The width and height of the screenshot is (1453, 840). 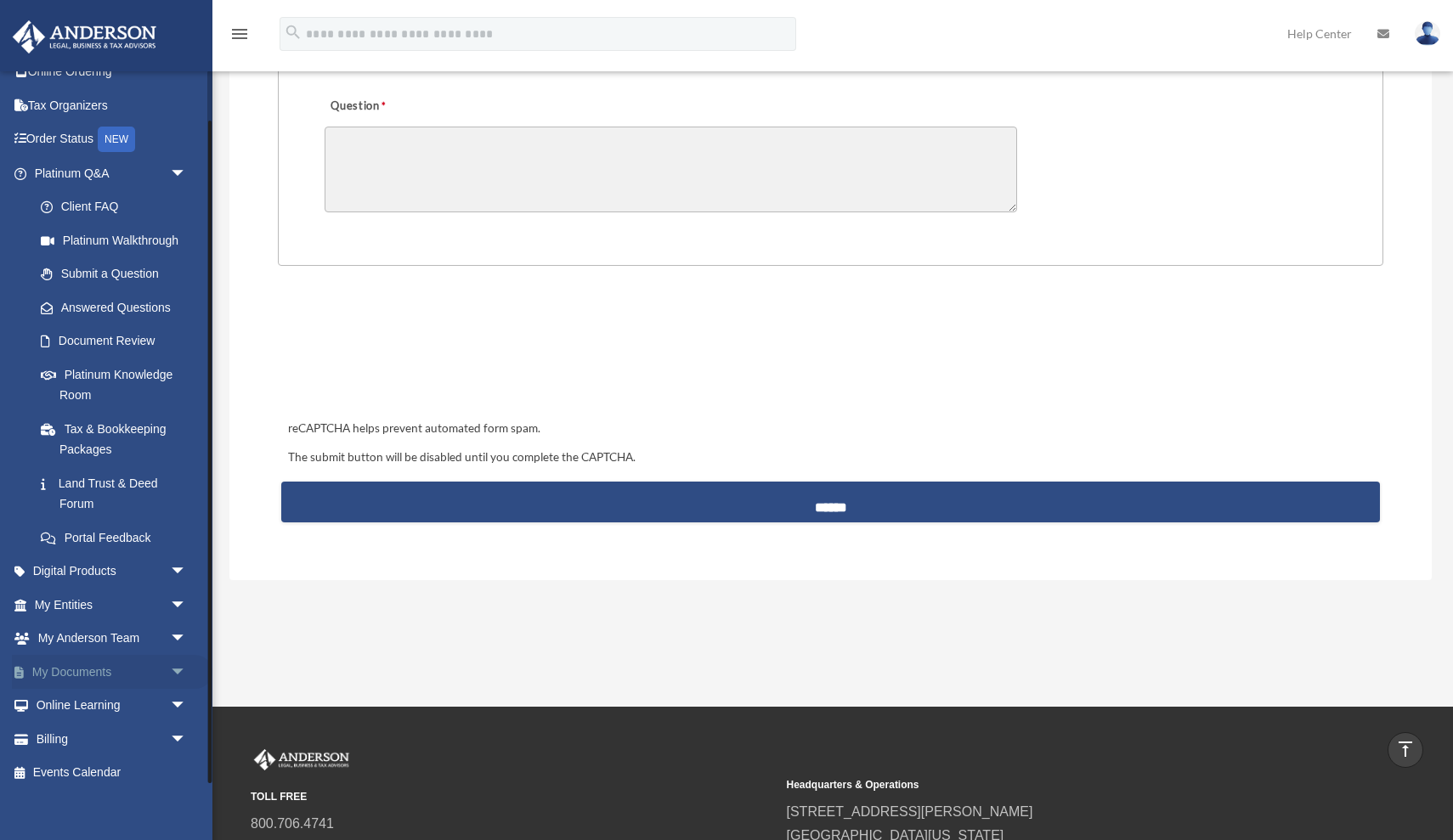 What do you see at coordinates (114, 275) in the screenshot?
I see `a: Submit a Question` at bounding box center [114, 275].